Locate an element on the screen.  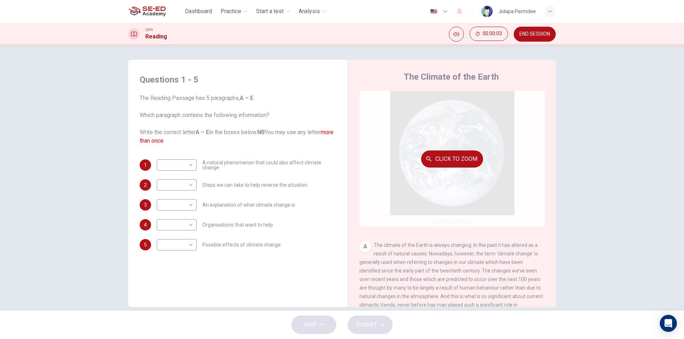
span: 4 is located at coordinates (145, 225).